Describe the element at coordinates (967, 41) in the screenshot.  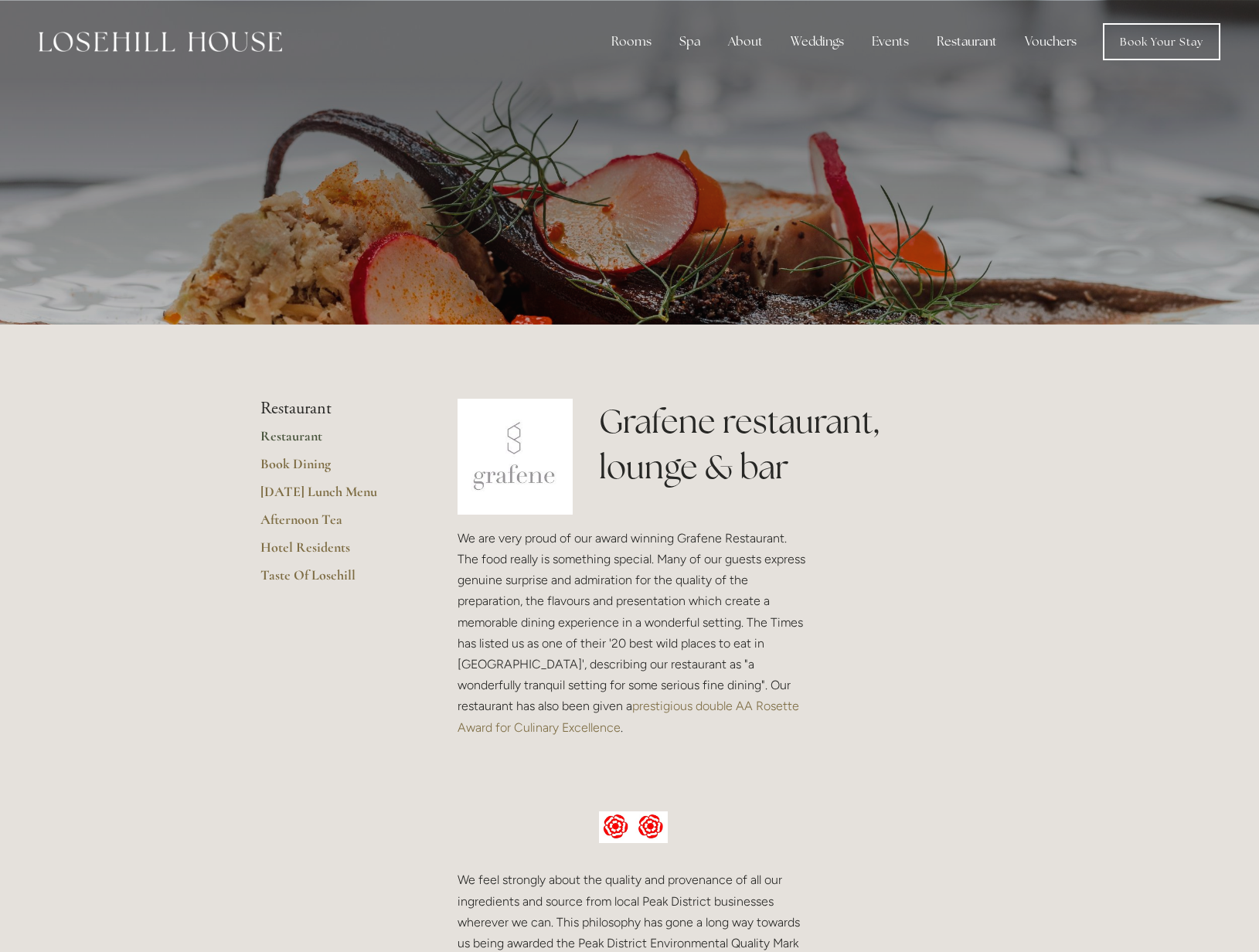
I see `div: Restaurant` at that location.